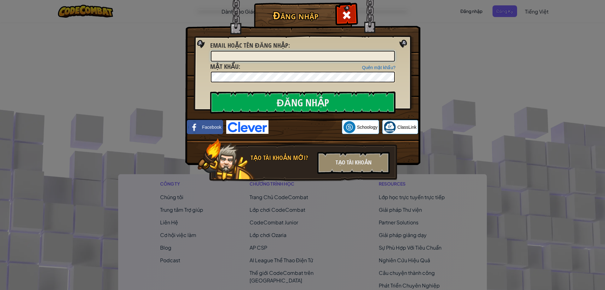  I want to click on span: Facebook, so click(211, 127).